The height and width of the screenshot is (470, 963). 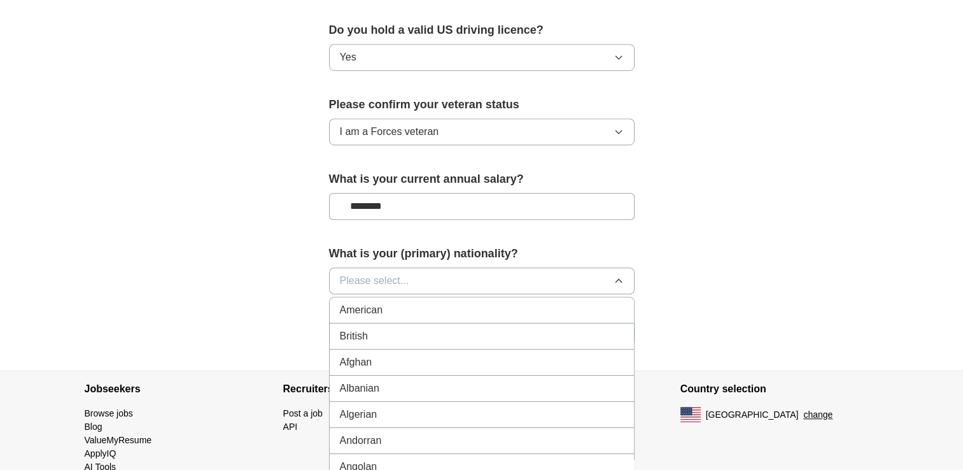 I want to click on a: ApplyIQ, so click(x=101, y=453).